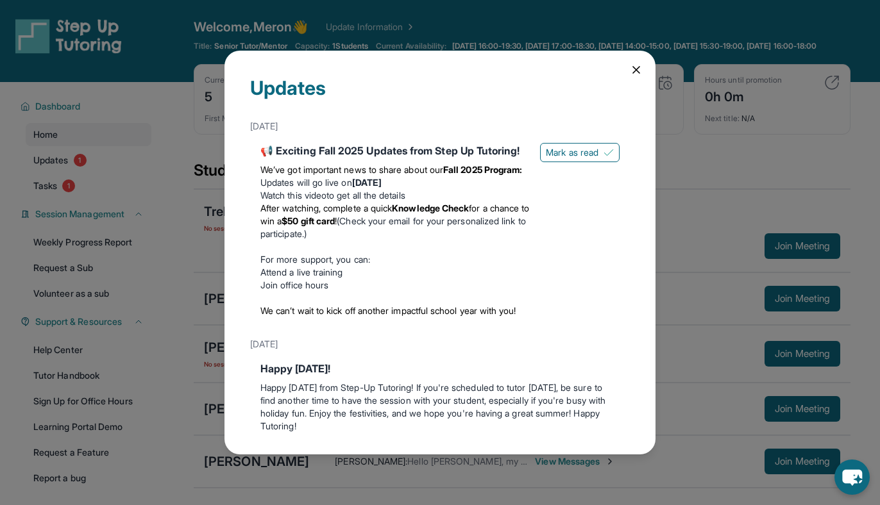 This screenshot has height=505, width=880. What do you see at coordinates (395, 260) in the screenshot?
I see `p: For more support, you can:` at bounding box center [395, 260].